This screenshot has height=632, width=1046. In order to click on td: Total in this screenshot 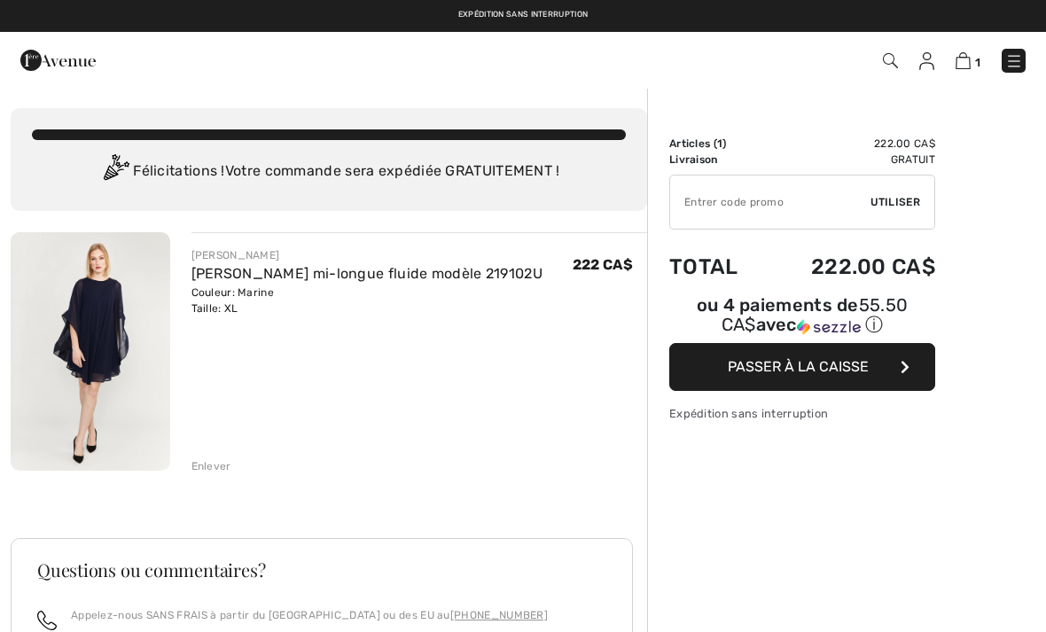, I will do `click(716, 267)`.